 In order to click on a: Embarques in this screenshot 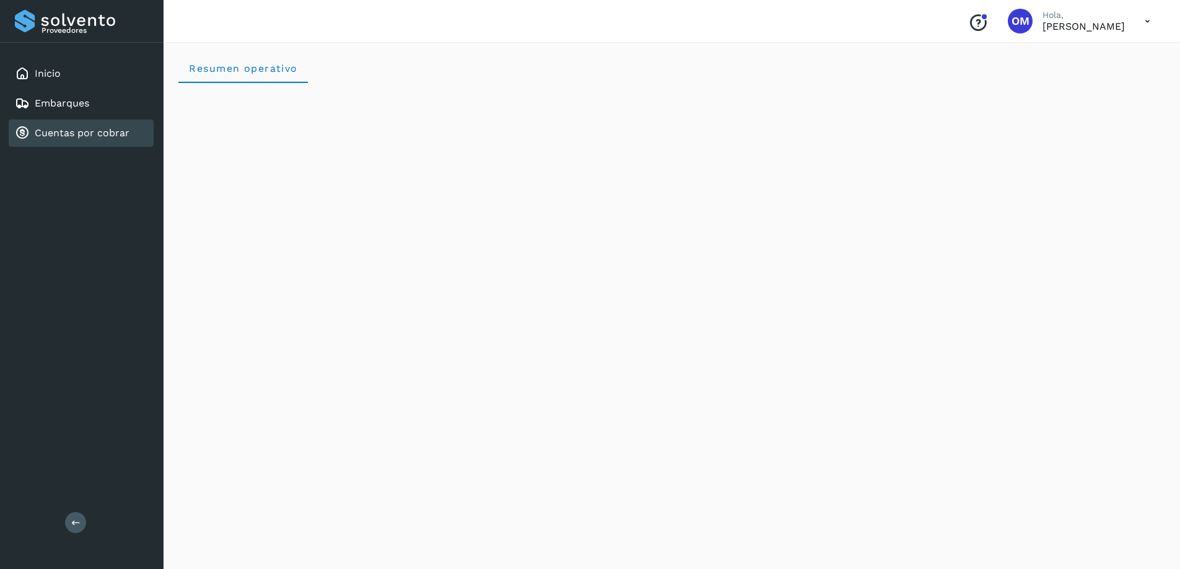, I will do `click(62, 103)`.